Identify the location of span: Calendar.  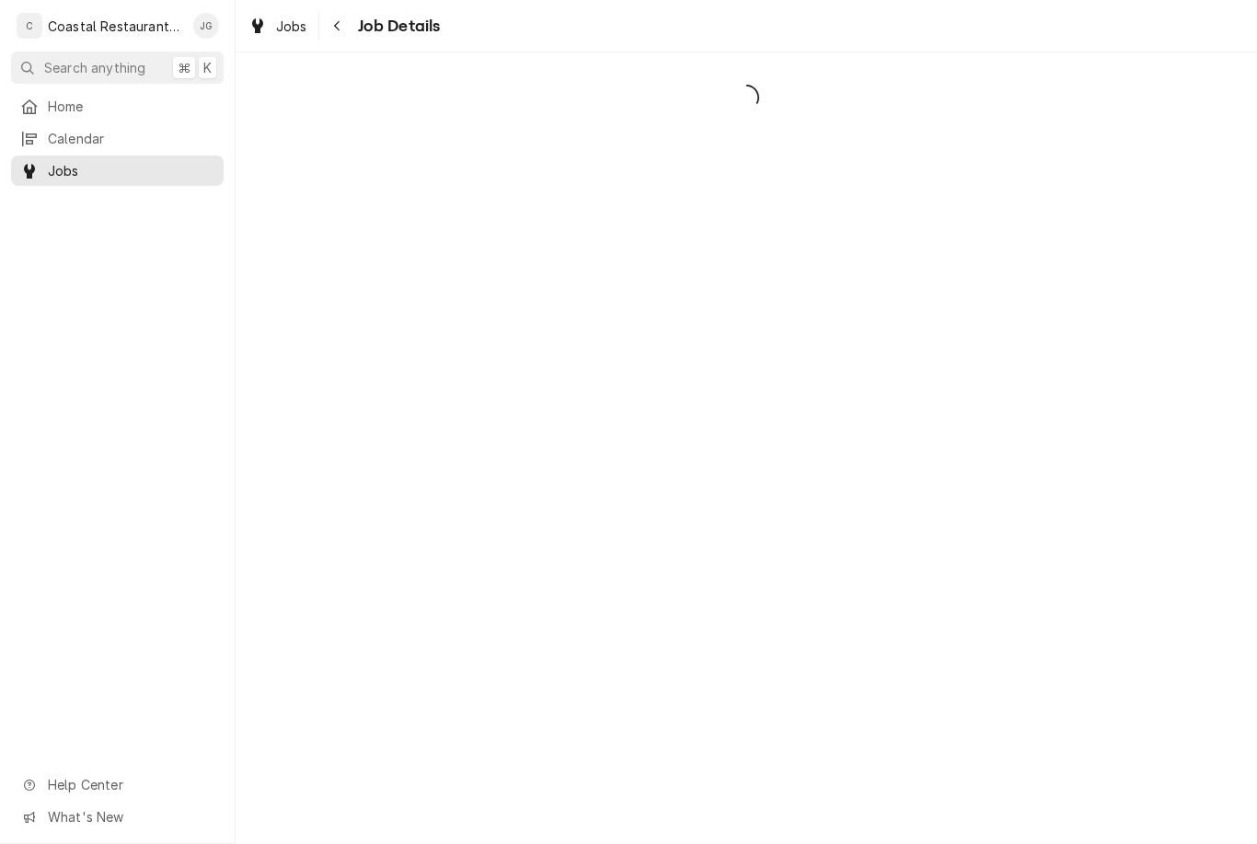
(131, 138).